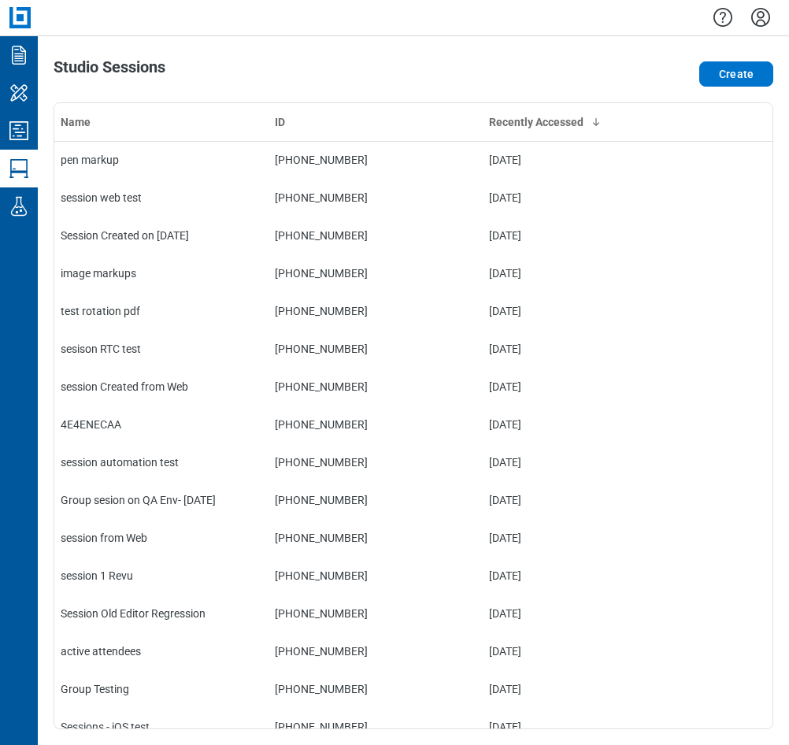 The width and height of the screenshot is (789, 745). I want to click on svg: Studio Projects, so click(19, 131).